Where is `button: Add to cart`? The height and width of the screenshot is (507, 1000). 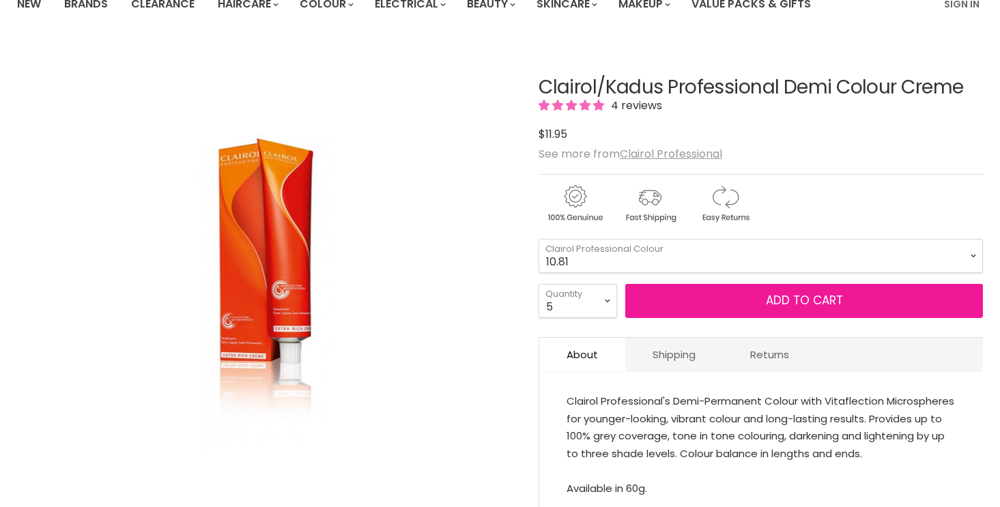 button: Add to cart is located at coordinates (804, 301).